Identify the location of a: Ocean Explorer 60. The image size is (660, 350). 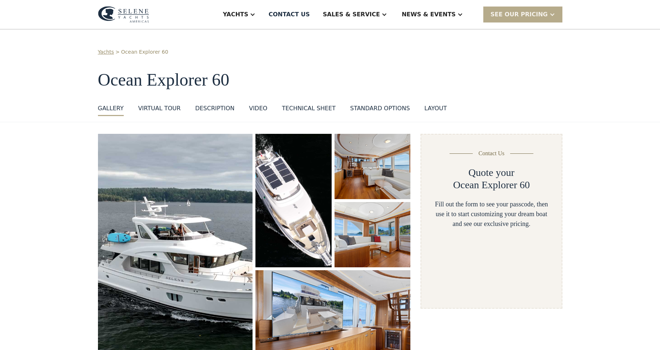
(145, 52).